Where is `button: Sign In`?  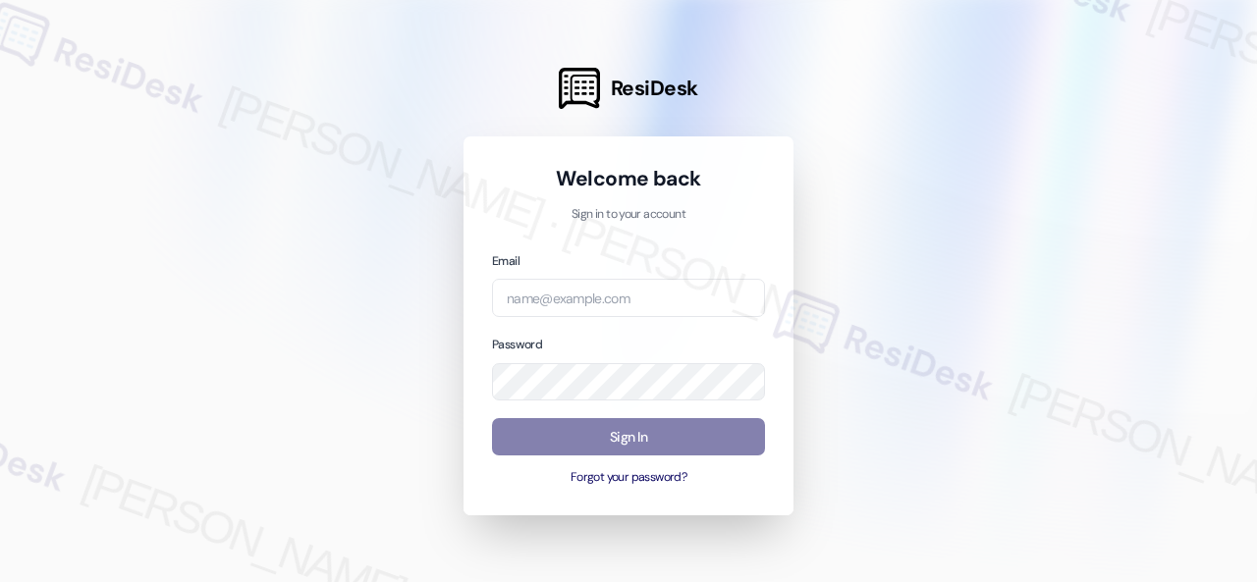 button: Sign In is located at coordinates (629, 437).